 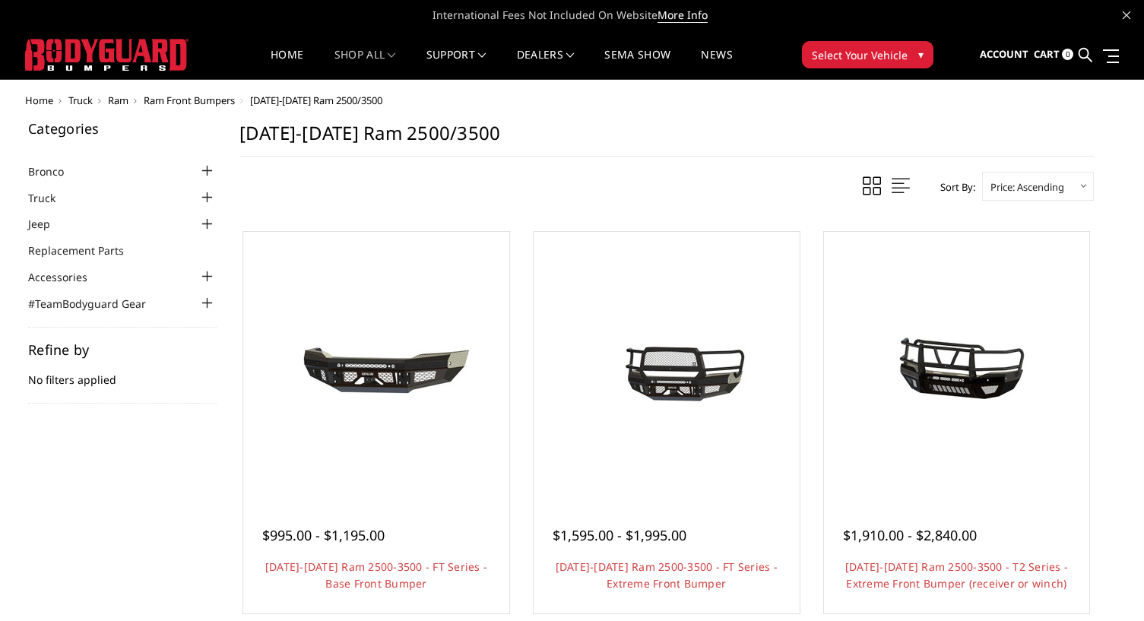 What do you see at coordinates (637, 64) in the screenshot?
I see `a: SEMA Show` at bounding box center [637, 64].